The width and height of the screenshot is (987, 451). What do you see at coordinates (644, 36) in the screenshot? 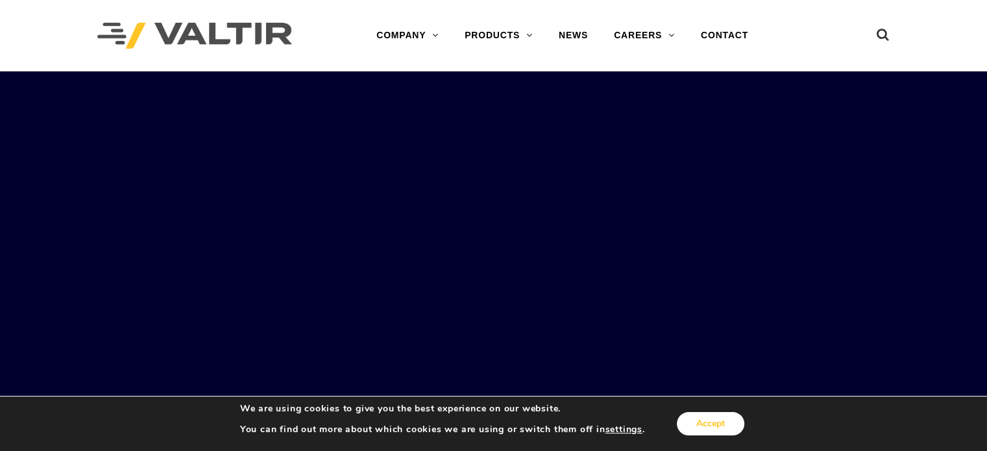
I see `a: CAREERS` at bounding box center [644, 36].